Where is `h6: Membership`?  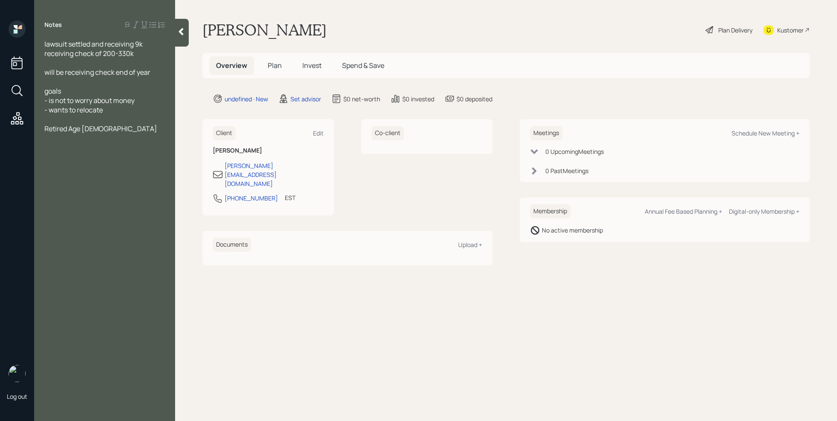
h6: Membership is located at coordinates (550, 211).